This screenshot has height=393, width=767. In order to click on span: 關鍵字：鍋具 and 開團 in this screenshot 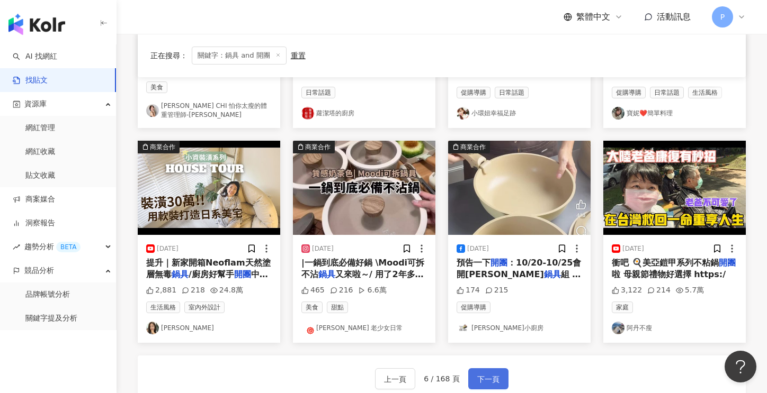, I will do `click(239, 56)`.